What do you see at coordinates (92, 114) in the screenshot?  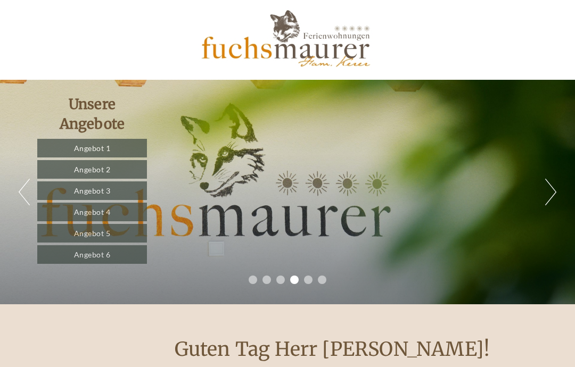 I see `div: Unsere Angebote` at bounding box center [92, 114].